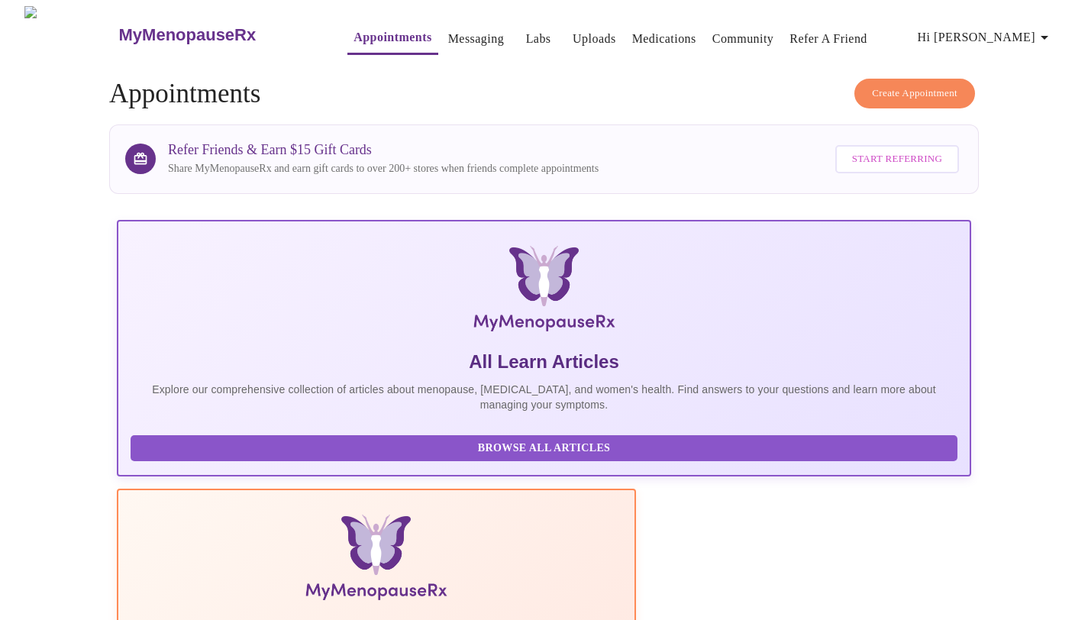 This screenshot has width=1088, height=620. What do you see at coordinates (217, 35) in the screenshot?
I see `a: MyMenopauseRx` at bounding box center [217, 35].